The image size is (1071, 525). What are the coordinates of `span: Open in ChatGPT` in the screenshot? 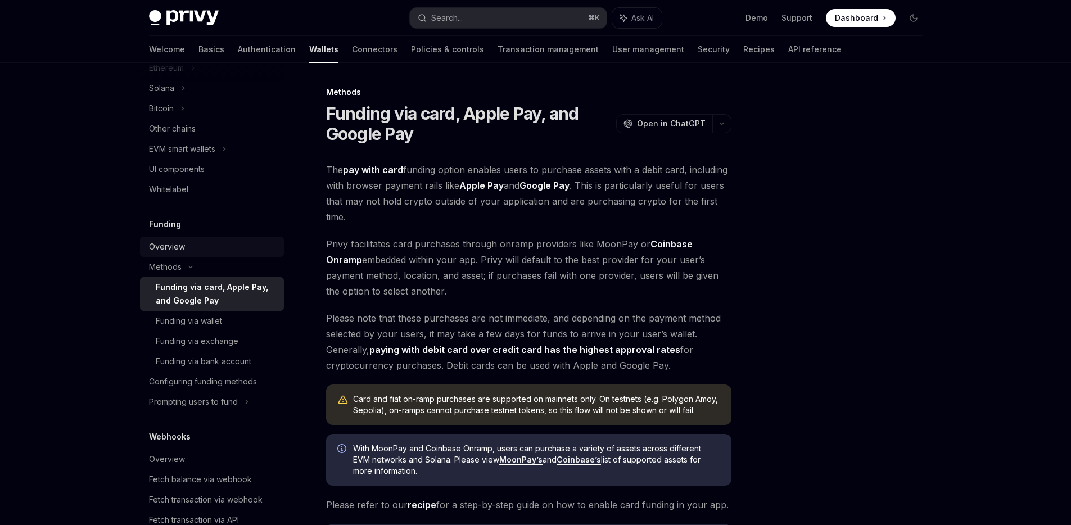 It's located at (671, 124).